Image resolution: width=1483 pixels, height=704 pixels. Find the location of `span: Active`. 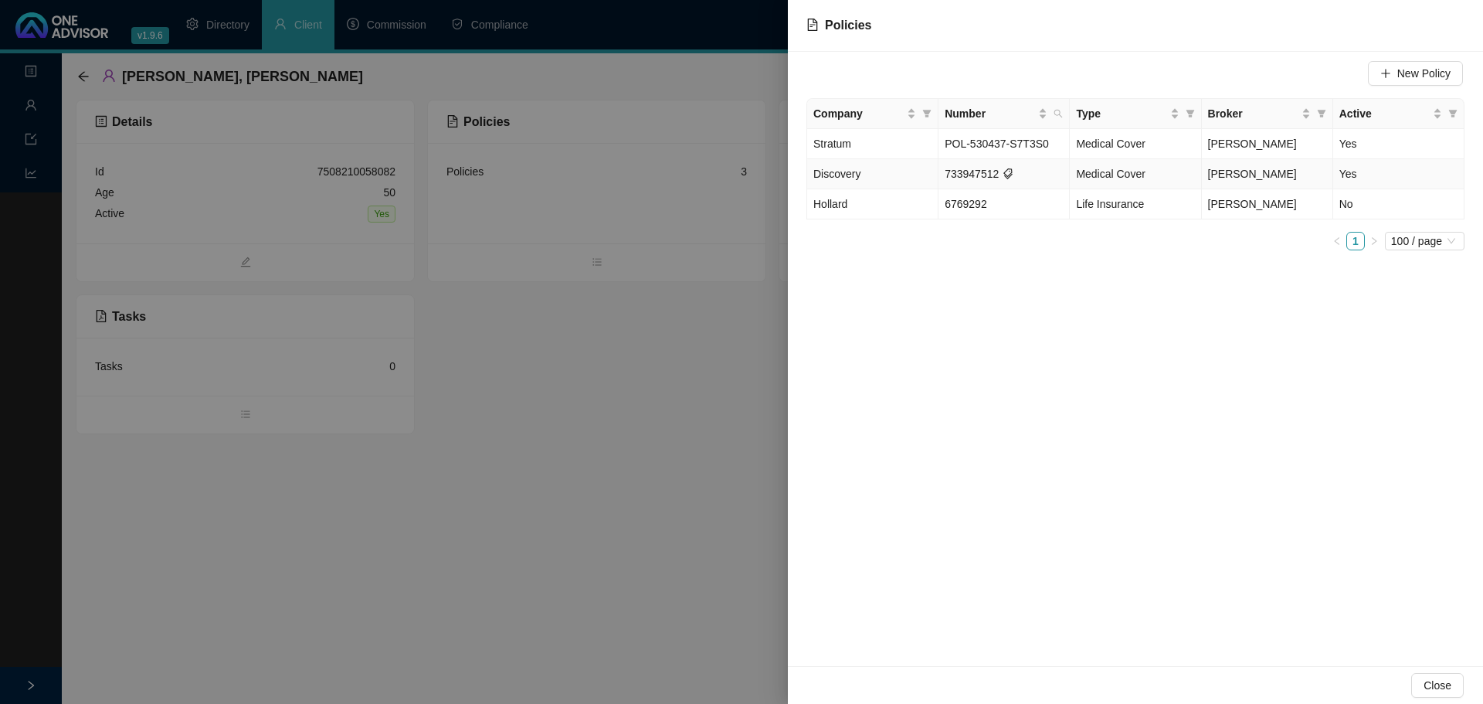

span: Active is located at coordinates (1384, 114).